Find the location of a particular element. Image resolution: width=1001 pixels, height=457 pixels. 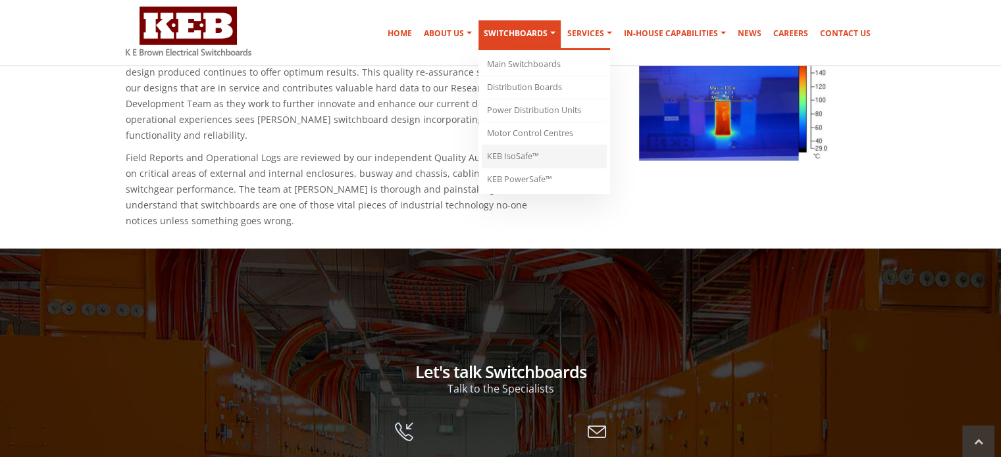

a: In-house Capabilities is located at coordinates (675, 34).